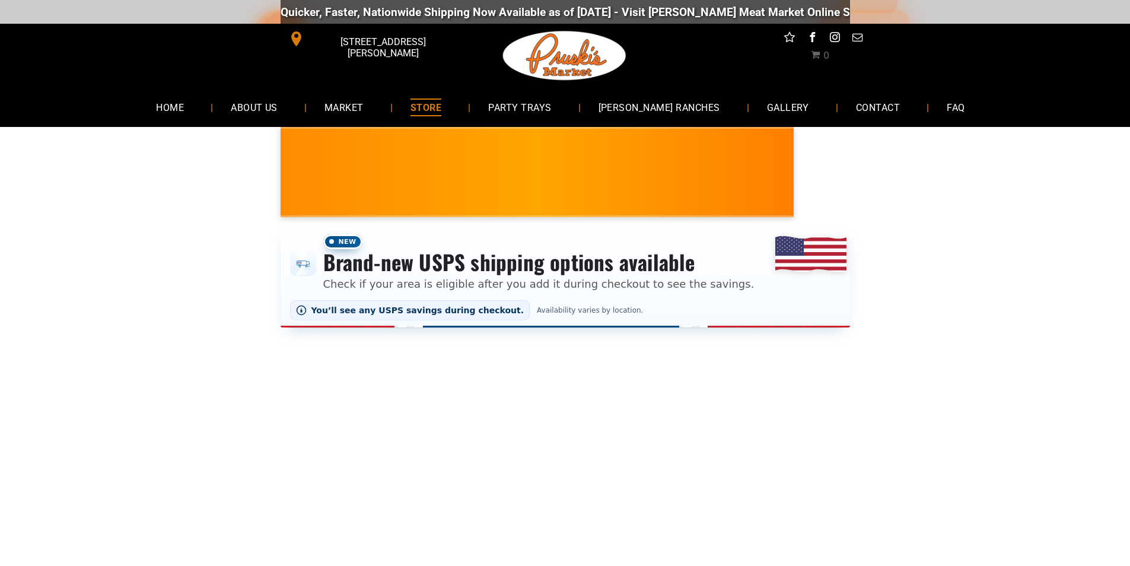 This screenshot has height=566, width=1130. What do you see at coordinates (788, 107) in the screenshot?
I see `a: GALLERY` at bounding box center [788, 107].